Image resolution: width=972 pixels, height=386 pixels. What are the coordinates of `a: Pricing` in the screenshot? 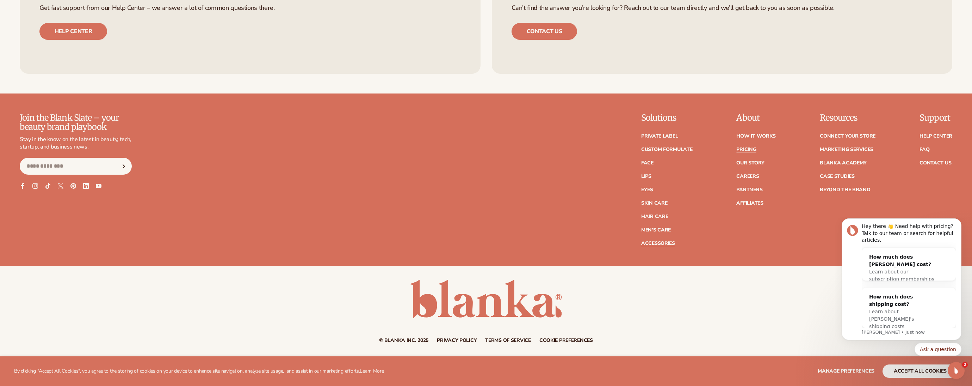 It's located at (746, 149).